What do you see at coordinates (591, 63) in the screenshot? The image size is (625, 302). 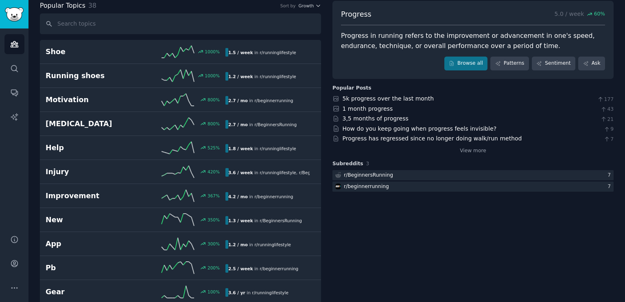 I see `a: Ask` at bounding box center [591, 63].